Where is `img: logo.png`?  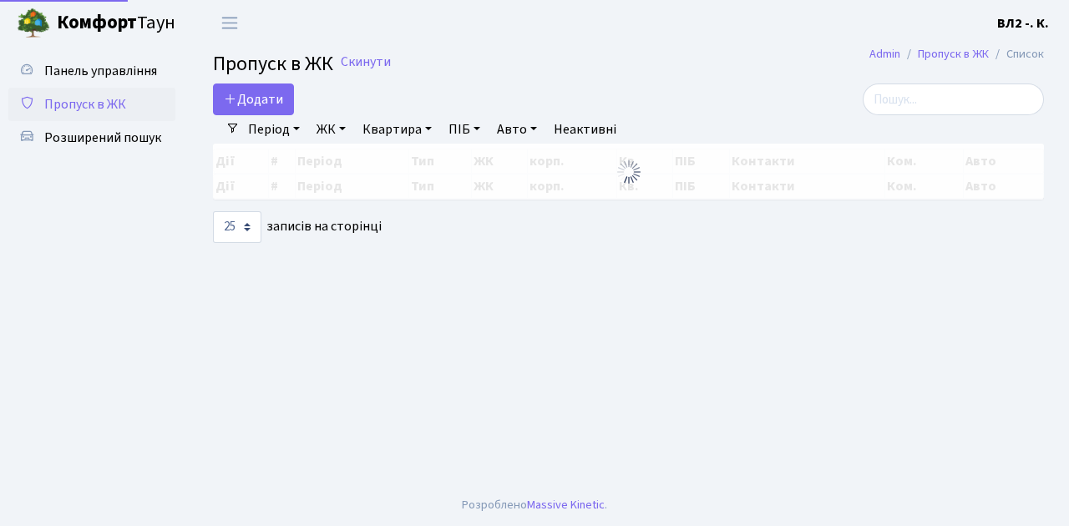
img: logo.png is located at coordinates (33, 23).